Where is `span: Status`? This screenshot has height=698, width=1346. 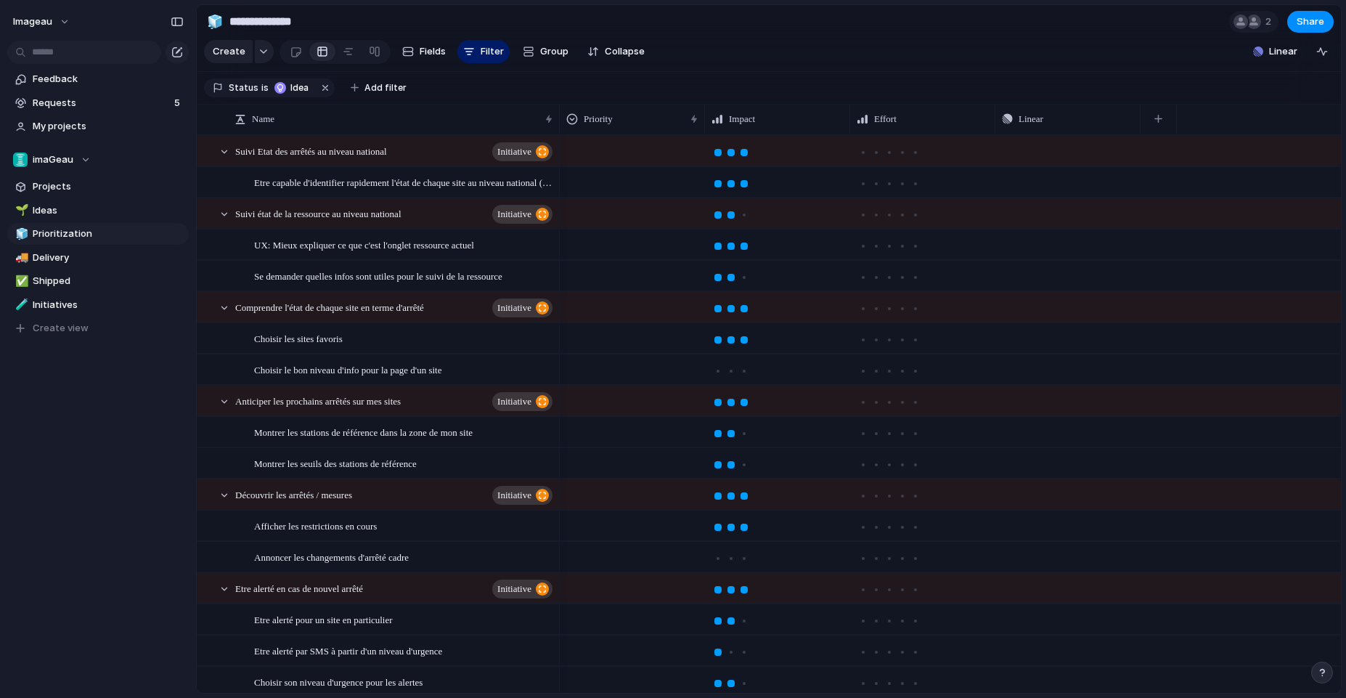 span: Status is located at coordinates (243, 88).